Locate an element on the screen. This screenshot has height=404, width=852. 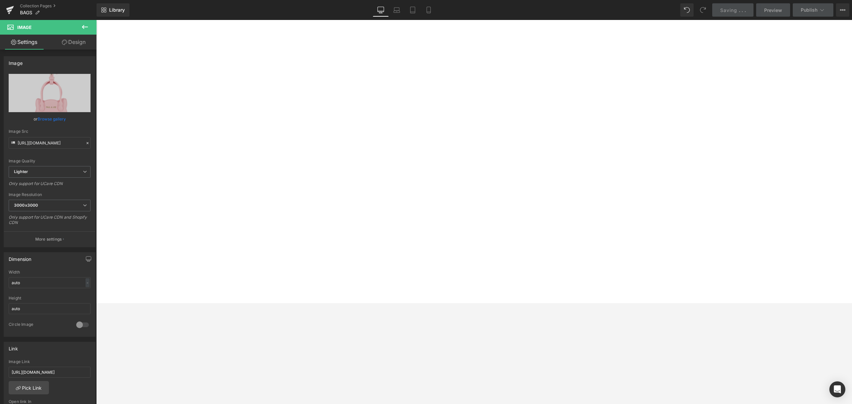
div: Width is located at coordinates (50, 272).